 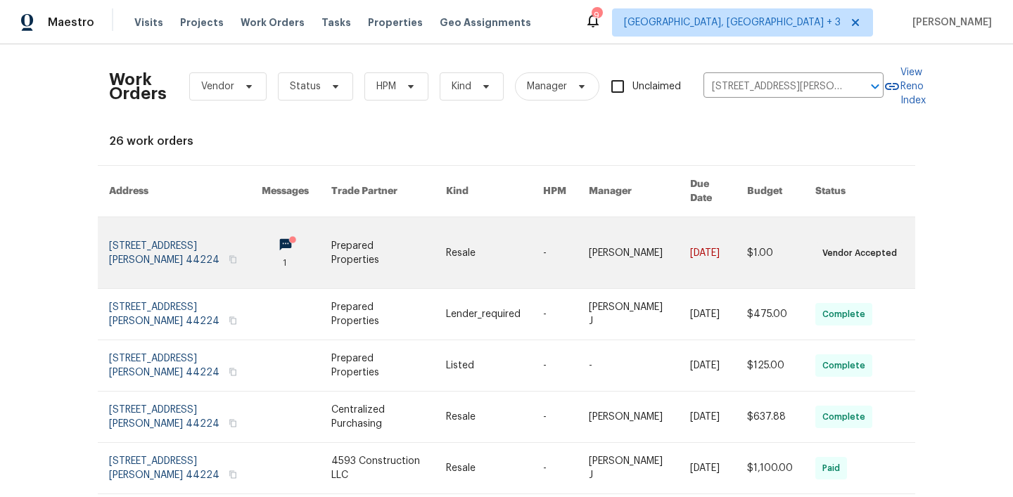 I want to click on th: Kind, so click(x=483, y=191).